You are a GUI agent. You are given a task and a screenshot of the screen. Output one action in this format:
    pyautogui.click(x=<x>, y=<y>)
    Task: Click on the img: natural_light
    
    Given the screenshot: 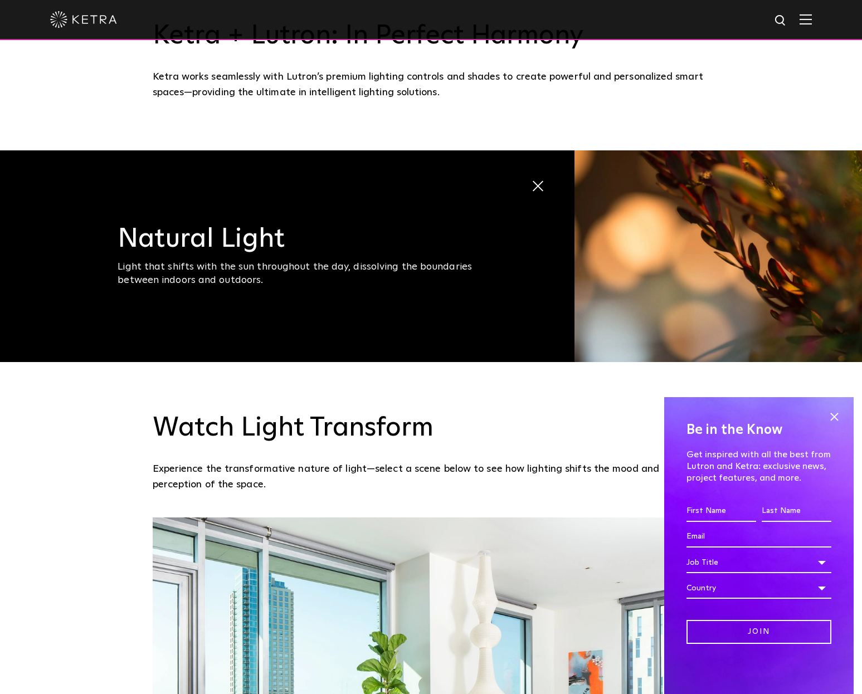 What is the action you would take?
    pyautogui.click(x=718, y=256)
    